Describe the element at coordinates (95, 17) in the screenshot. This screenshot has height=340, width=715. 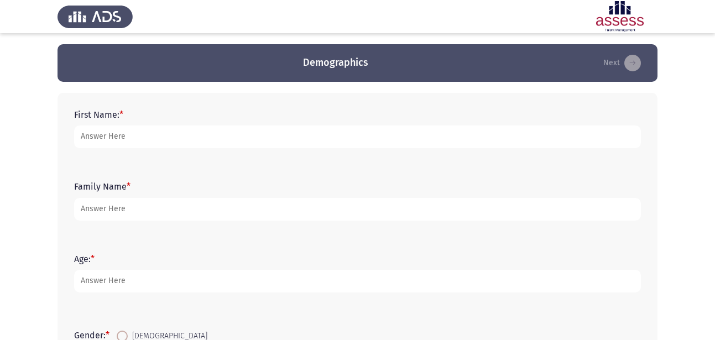
I see `img: Assess Talent Management logo` at that location.